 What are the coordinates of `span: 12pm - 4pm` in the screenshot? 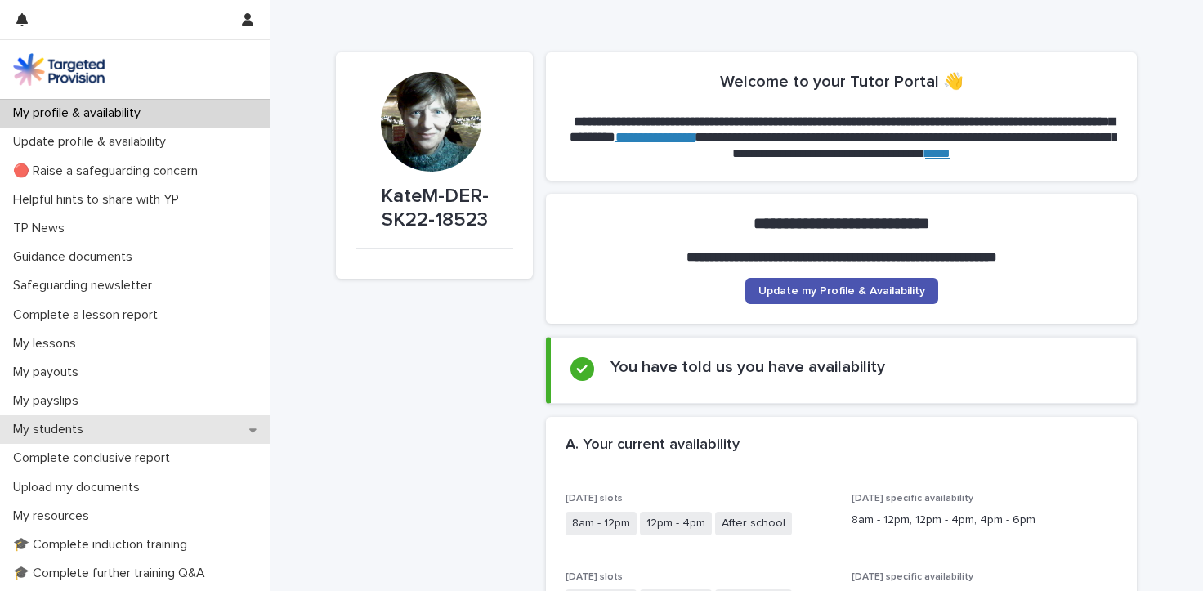 It's located at (676, 523).